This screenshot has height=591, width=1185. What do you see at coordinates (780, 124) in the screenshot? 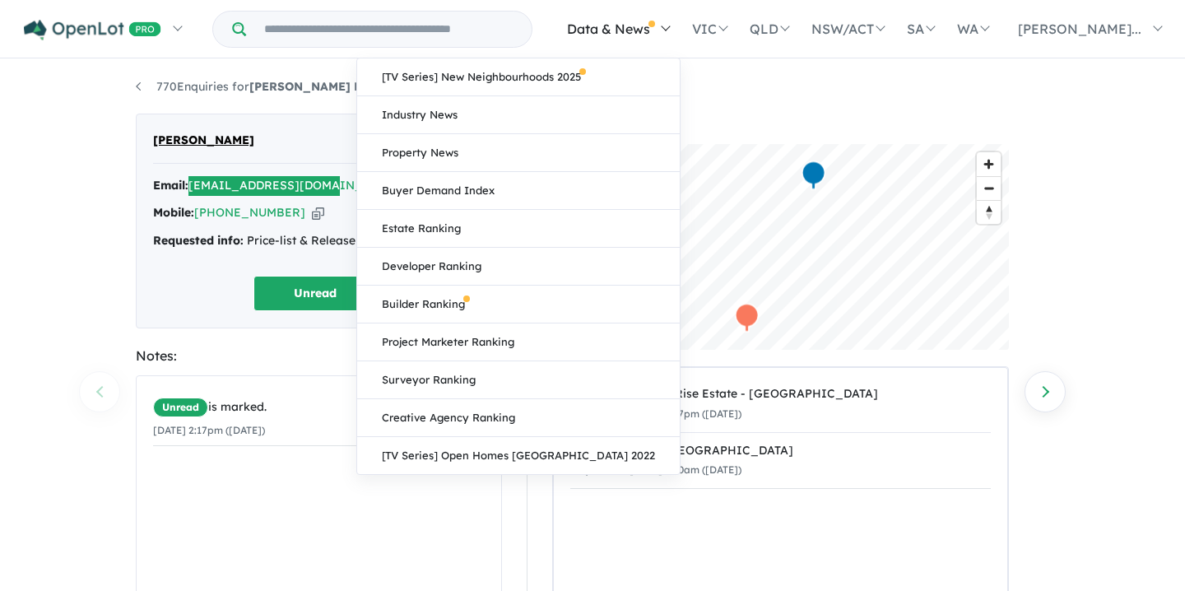
I see `div: Recent Activities:` at bounding box center [780, 124].